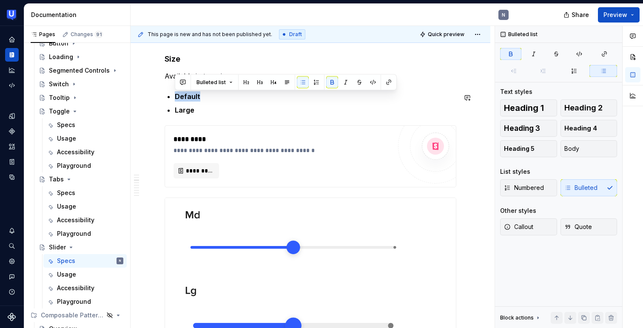 The width and height of the screenshot is (643, 328). I want to click on div: Other styles, so click(518, 211).